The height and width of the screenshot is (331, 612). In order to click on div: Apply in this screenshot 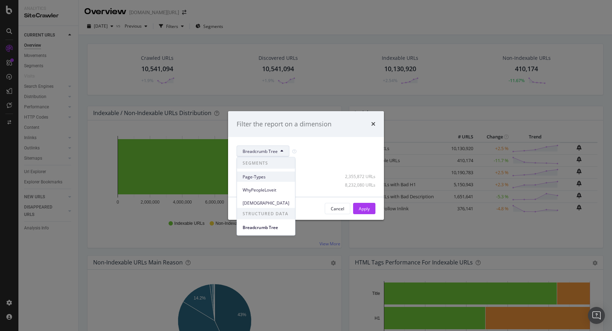, I will do `click(364, 209)`.